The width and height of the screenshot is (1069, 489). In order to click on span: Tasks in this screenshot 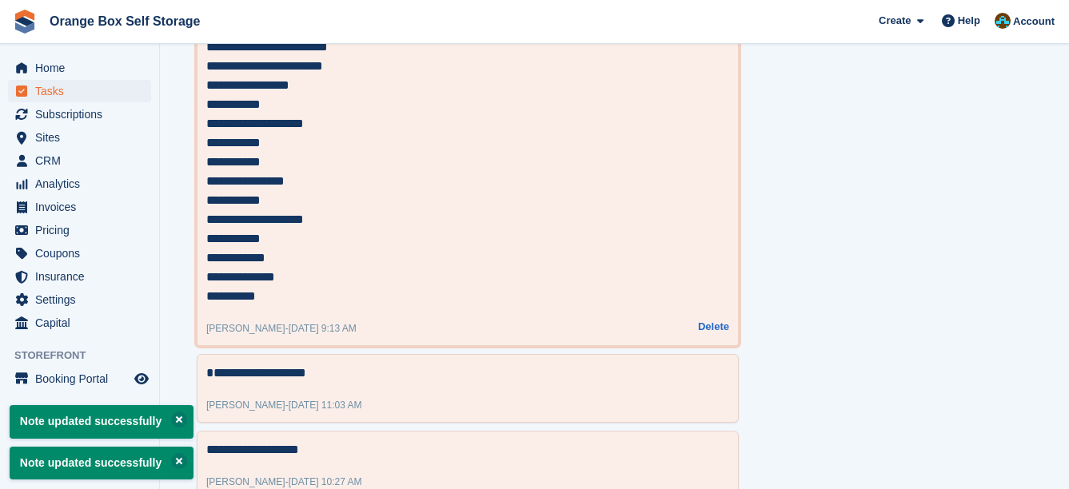, I will do `click(83, 91)`.